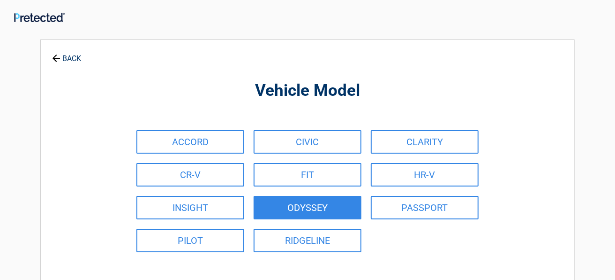 This screenshot has height=280, width=615. Describe the element at coordinates (190, 207) in the screenshot. I see `a: INSIGHT` at that location.